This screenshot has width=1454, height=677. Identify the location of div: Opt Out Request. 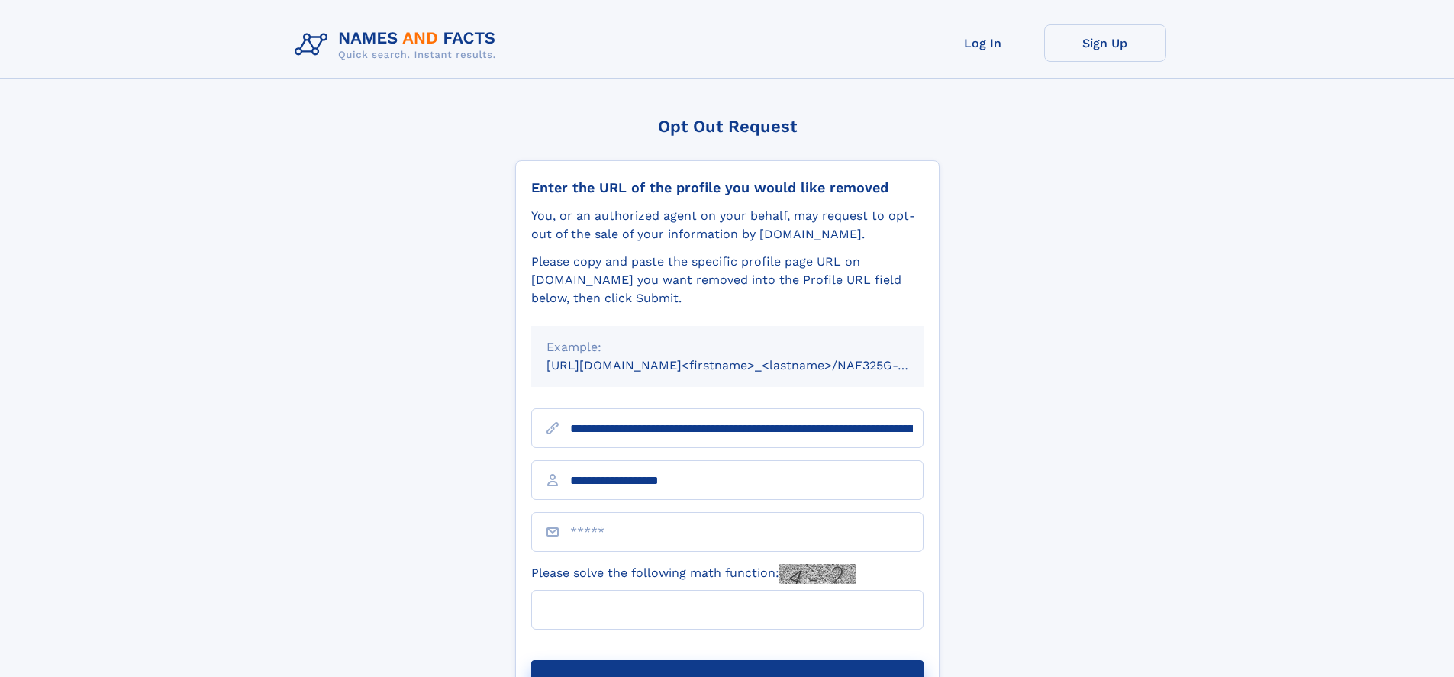
(728, 126).